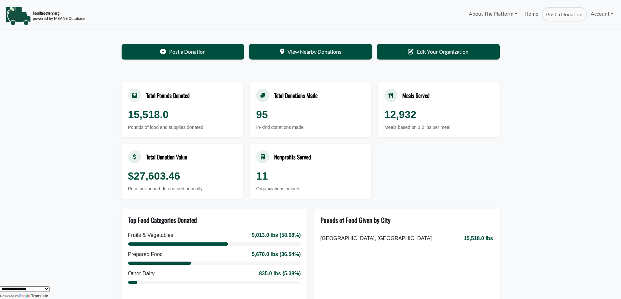 The image size is (621, 299). I want to click on div: Prepared Food, so click(145, 255).